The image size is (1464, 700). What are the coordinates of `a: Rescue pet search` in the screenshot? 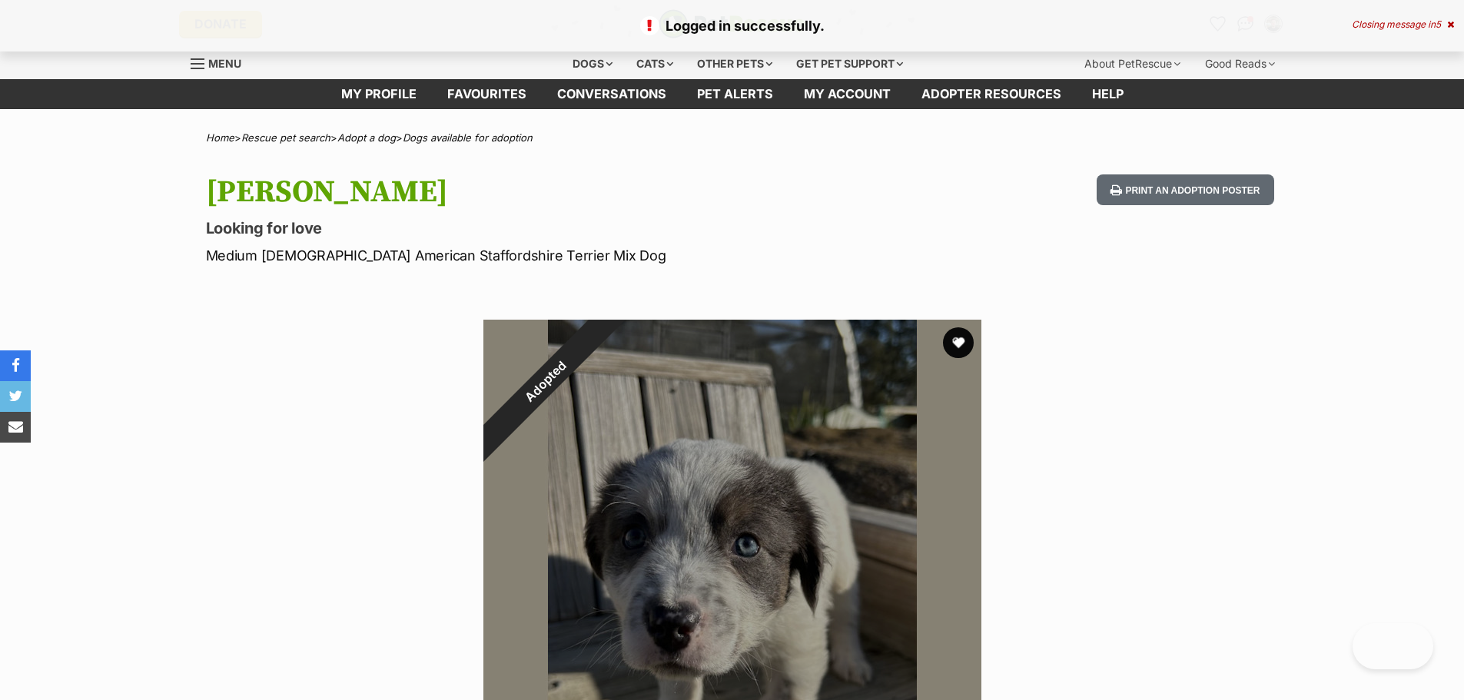 It's located at (286, 138).